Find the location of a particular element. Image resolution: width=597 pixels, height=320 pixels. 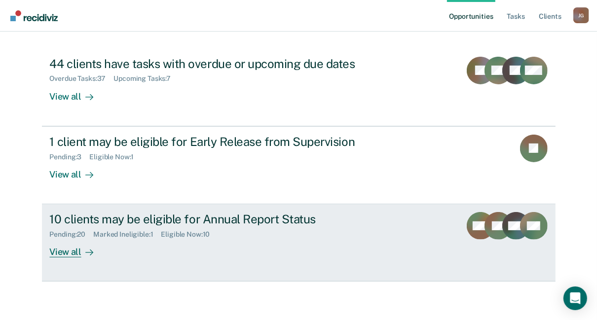

a: 1 client may be eligible for Early Release from SupervisionPending:3Eligible Now:1View all is located at coordinates (299, 165).